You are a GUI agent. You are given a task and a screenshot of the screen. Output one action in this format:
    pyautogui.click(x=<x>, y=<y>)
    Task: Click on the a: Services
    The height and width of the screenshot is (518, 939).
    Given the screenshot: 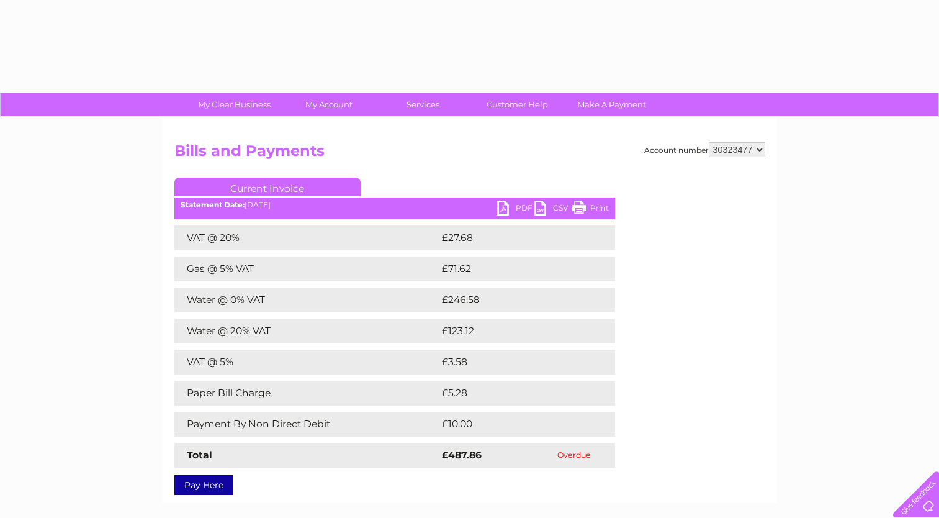 What is the action you would take?
    pyautogui.click(x=423, y=104)
    